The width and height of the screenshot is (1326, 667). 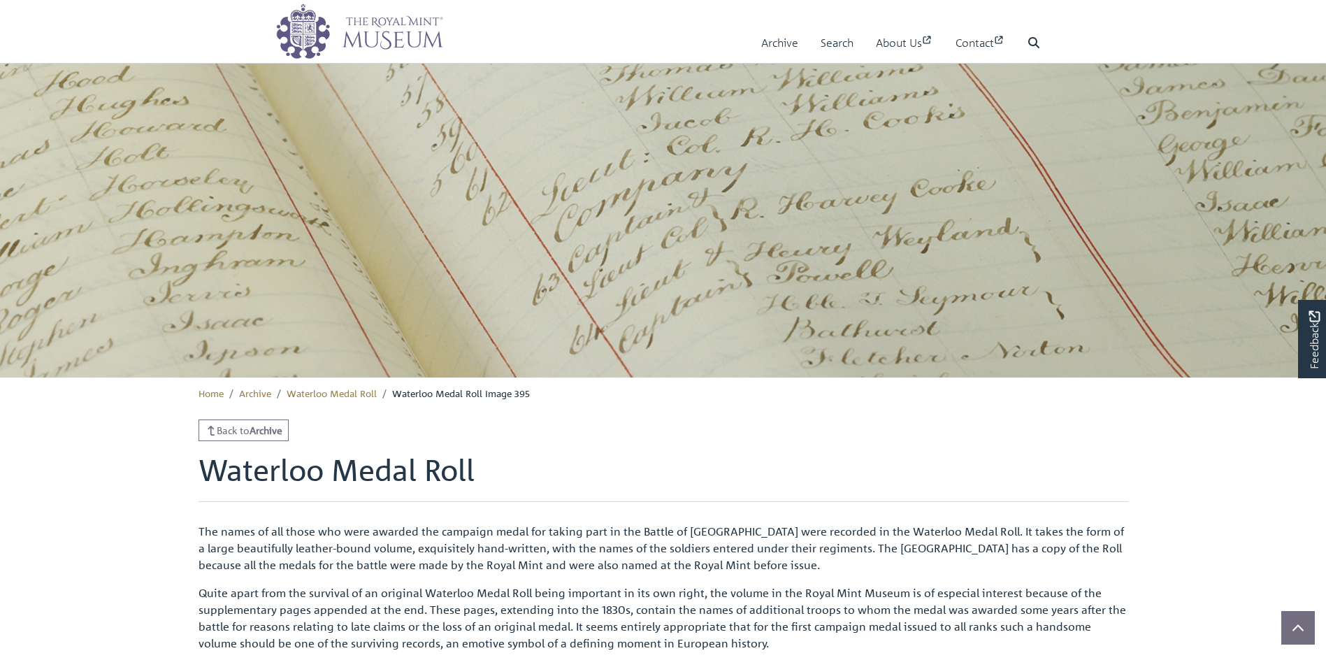 I want to click on a: Home, so click(x=211, y=393).